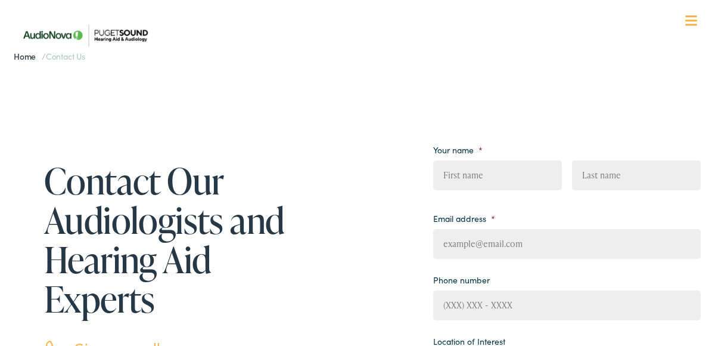 The height and width of the screenshot is (346, 715). I want to click on input: First name, so click(498, 175).